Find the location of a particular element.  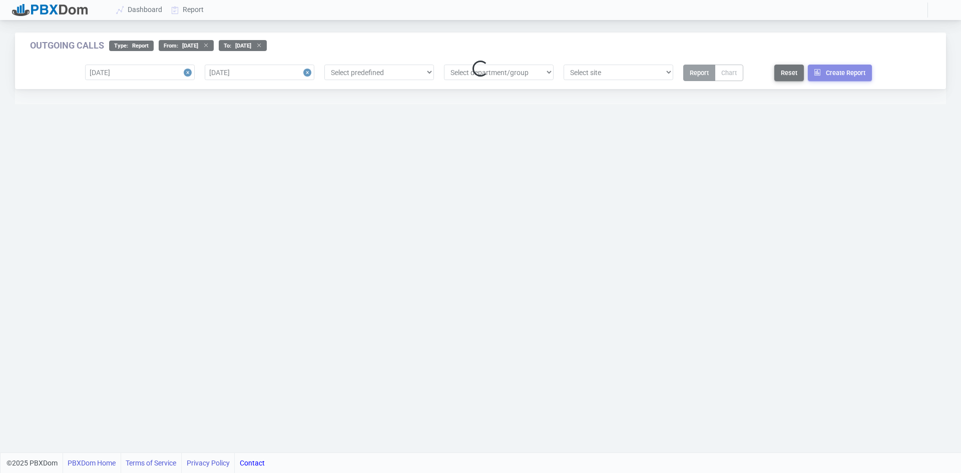

a: Report is located at coordinates (188, 10).